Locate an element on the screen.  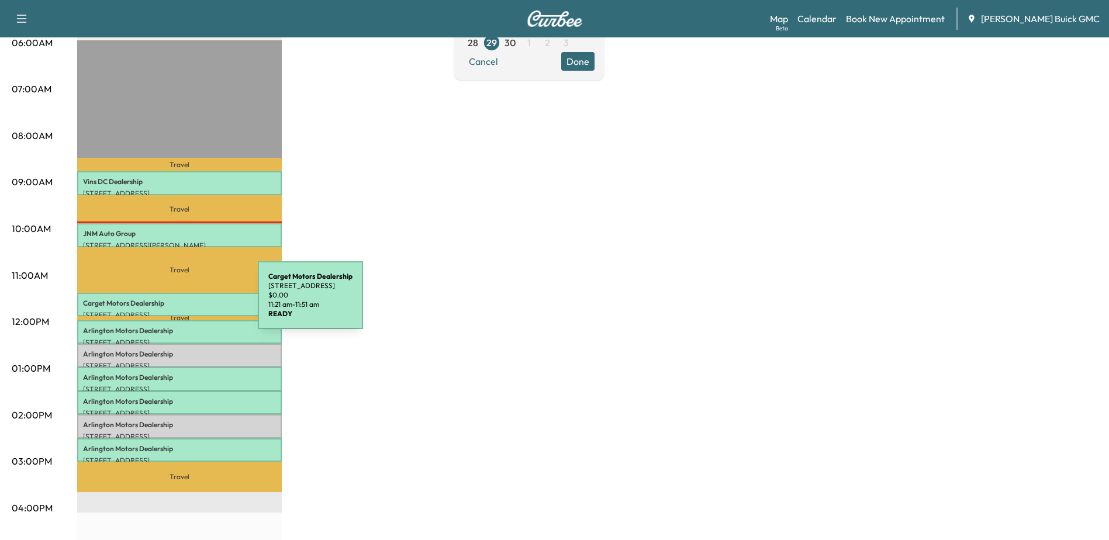
span: 28 is located at coordinates (473, 43).